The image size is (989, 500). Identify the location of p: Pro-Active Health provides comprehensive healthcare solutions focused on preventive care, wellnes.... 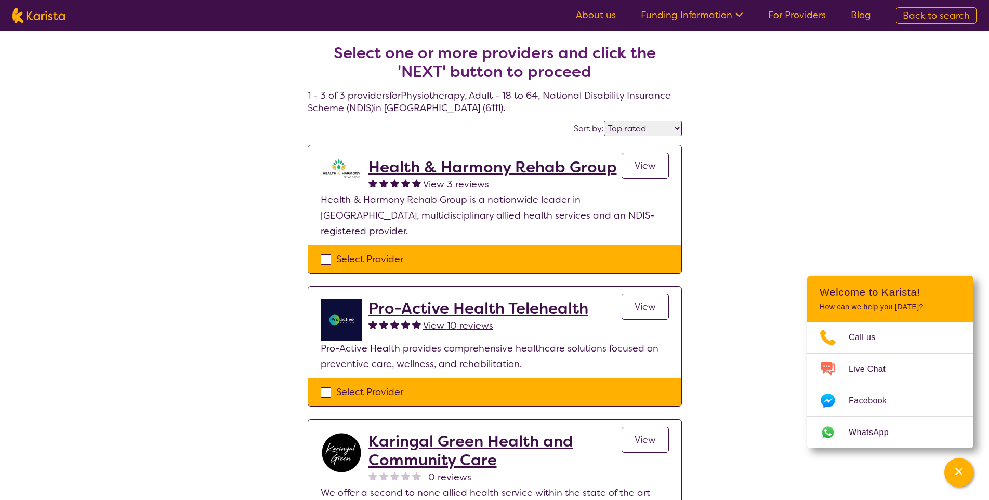
(495, 356).